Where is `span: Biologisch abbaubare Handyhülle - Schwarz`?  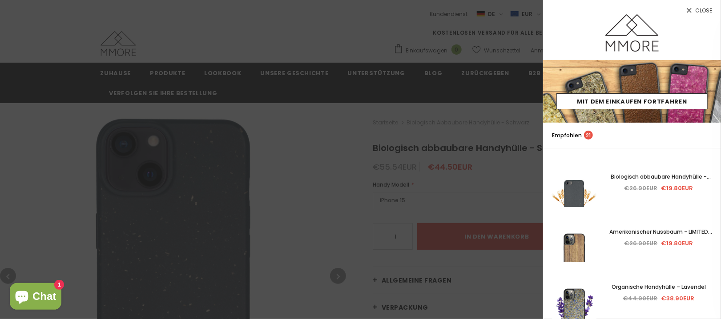
span: Biologisch abbaubare Handyhülle - Schwarz is located at coordinates (660, 181).